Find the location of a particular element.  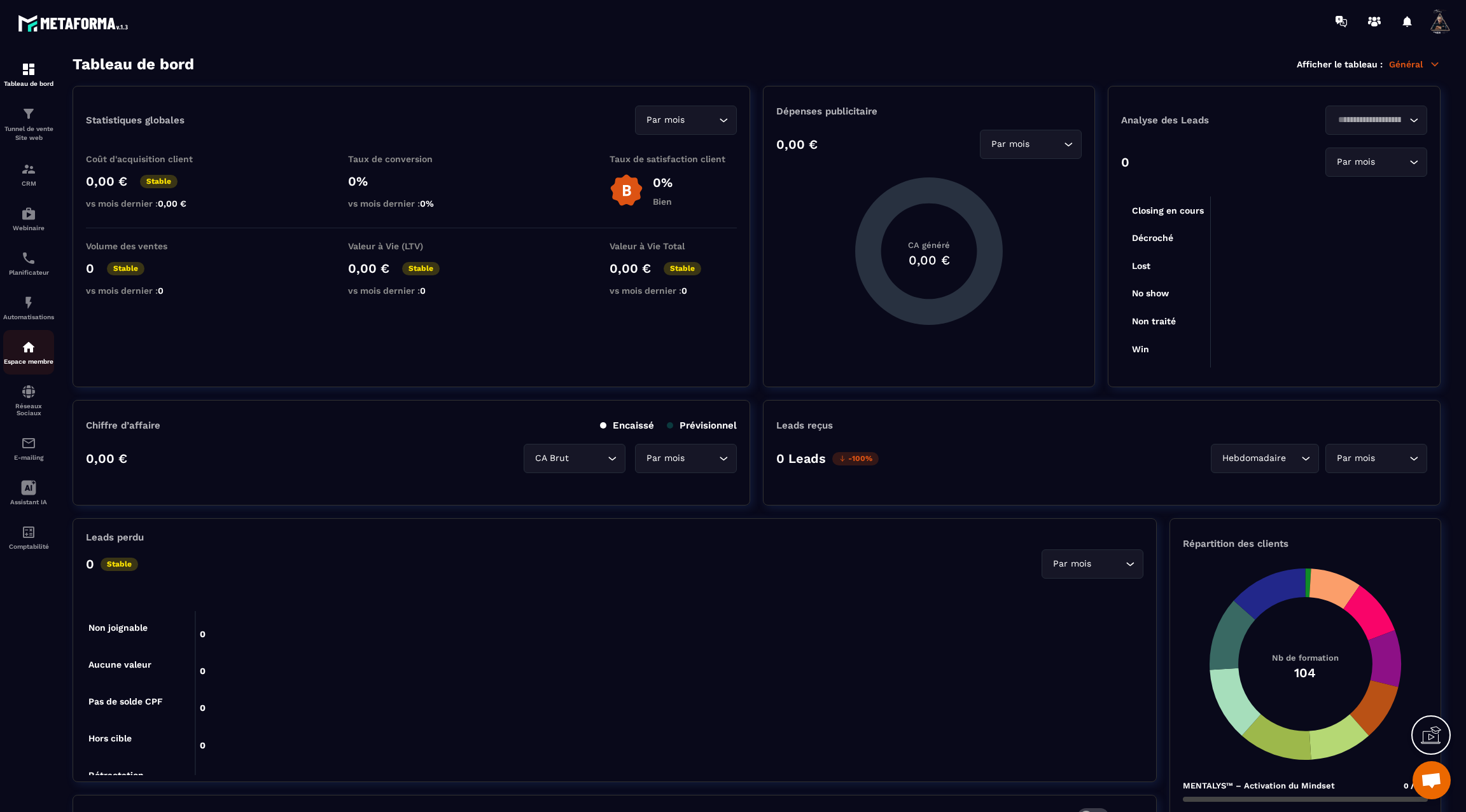

p: Tableau de bord is located at coordinates (29, 83).